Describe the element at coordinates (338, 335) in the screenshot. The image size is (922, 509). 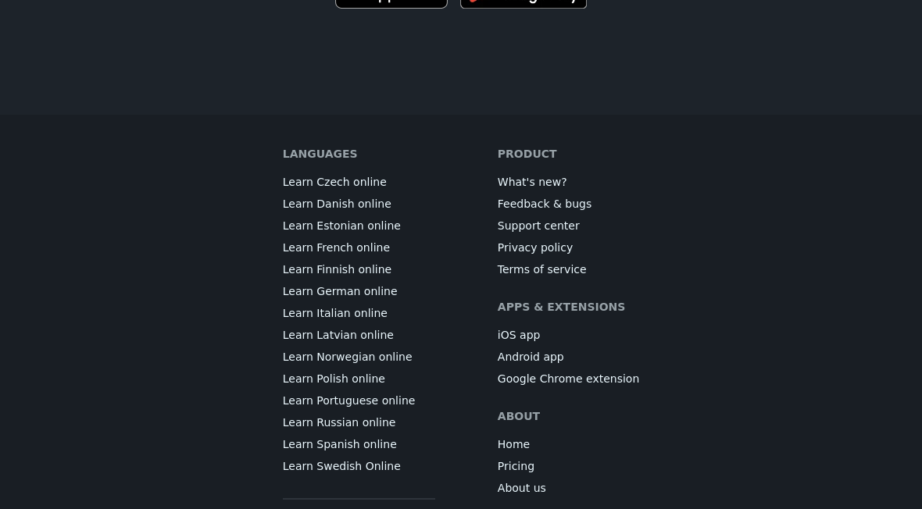
I see `a: Learn Latvian online` at that location.